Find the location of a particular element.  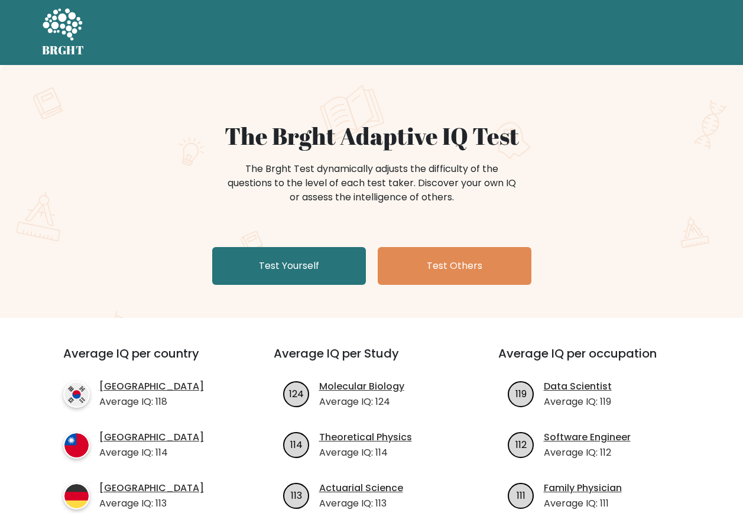

p: Average IQ: 119 is located at coordinates (578, 402).